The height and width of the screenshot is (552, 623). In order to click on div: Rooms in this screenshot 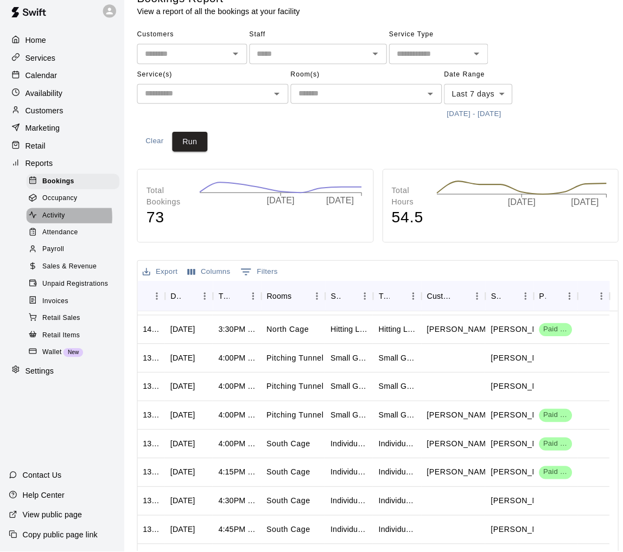, I will do `click(289, 300)`.